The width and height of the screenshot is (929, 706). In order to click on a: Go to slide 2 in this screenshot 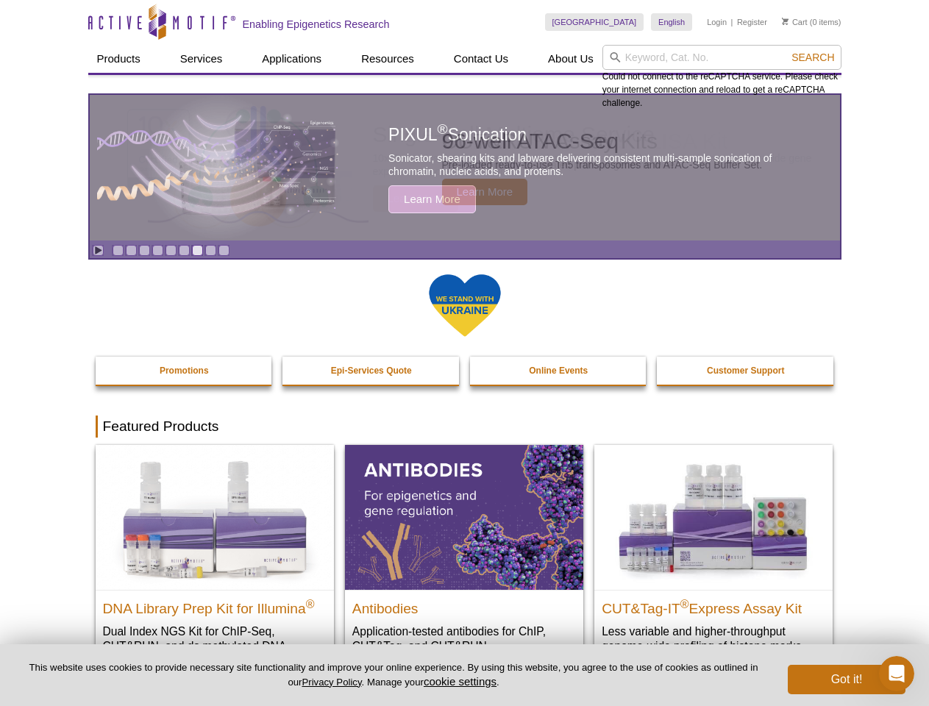, I will do `click(131, 250)`.